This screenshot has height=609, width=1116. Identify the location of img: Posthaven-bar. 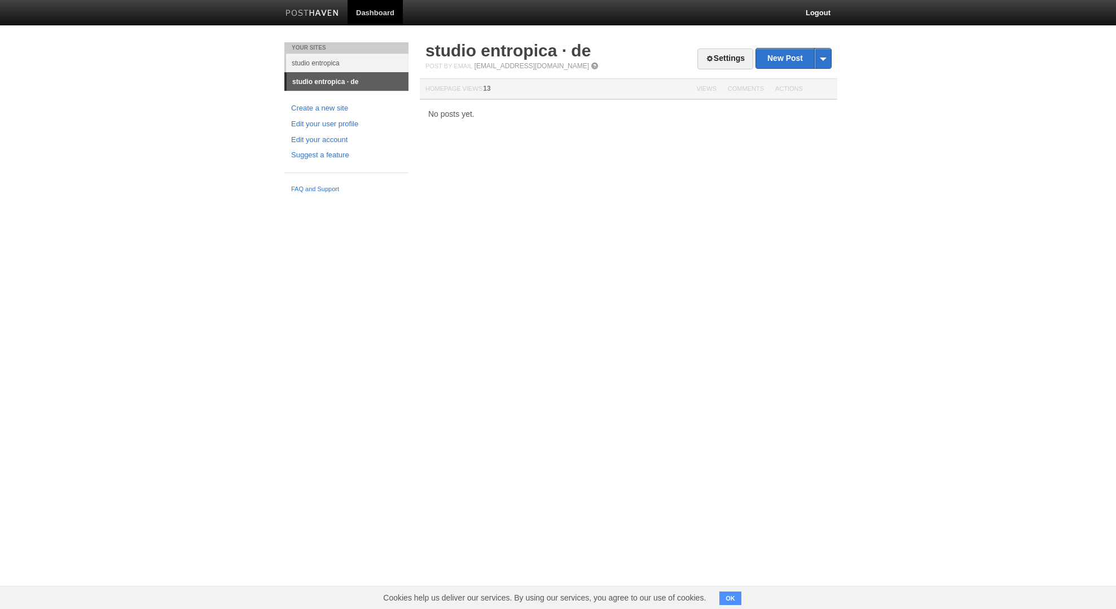
(312, 14).